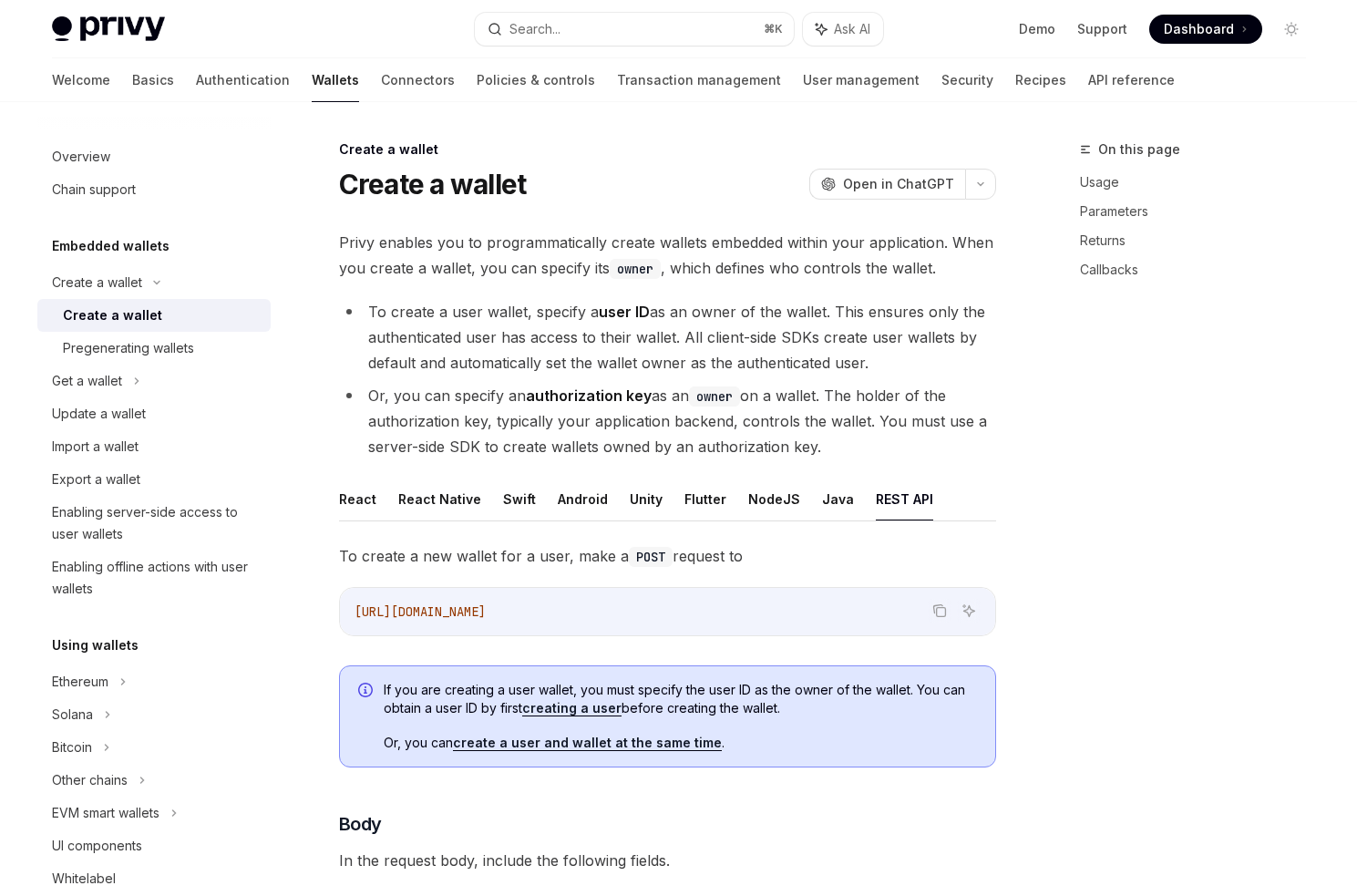 The height and width of the screenshot is (896, 1357). I want to click on a: Recipes, so click(1041, 80).